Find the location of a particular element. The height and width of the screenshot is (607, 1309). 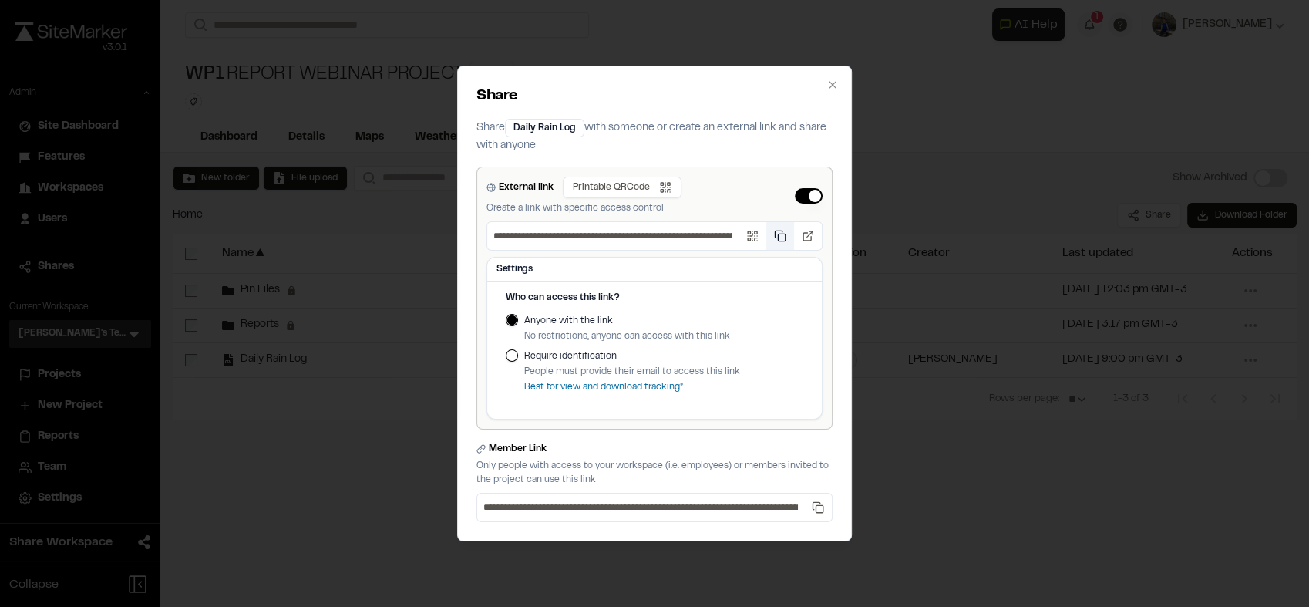

p: Best for view and download tracking* is located at coordinates (632, 387).